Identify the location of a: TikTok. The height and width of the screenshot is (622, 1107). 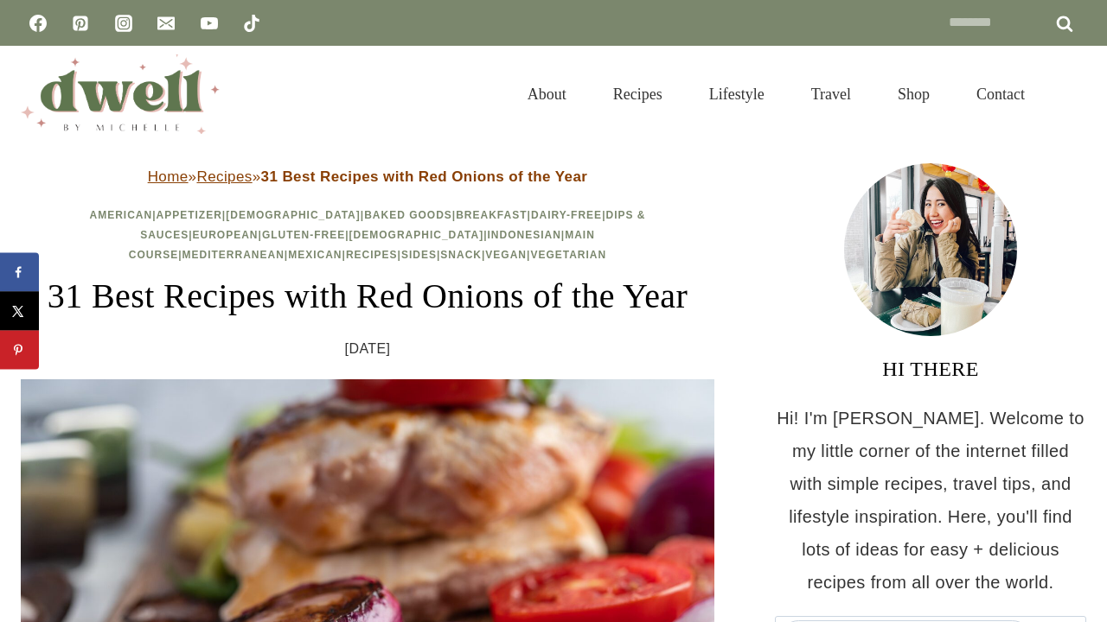
(252, 23).